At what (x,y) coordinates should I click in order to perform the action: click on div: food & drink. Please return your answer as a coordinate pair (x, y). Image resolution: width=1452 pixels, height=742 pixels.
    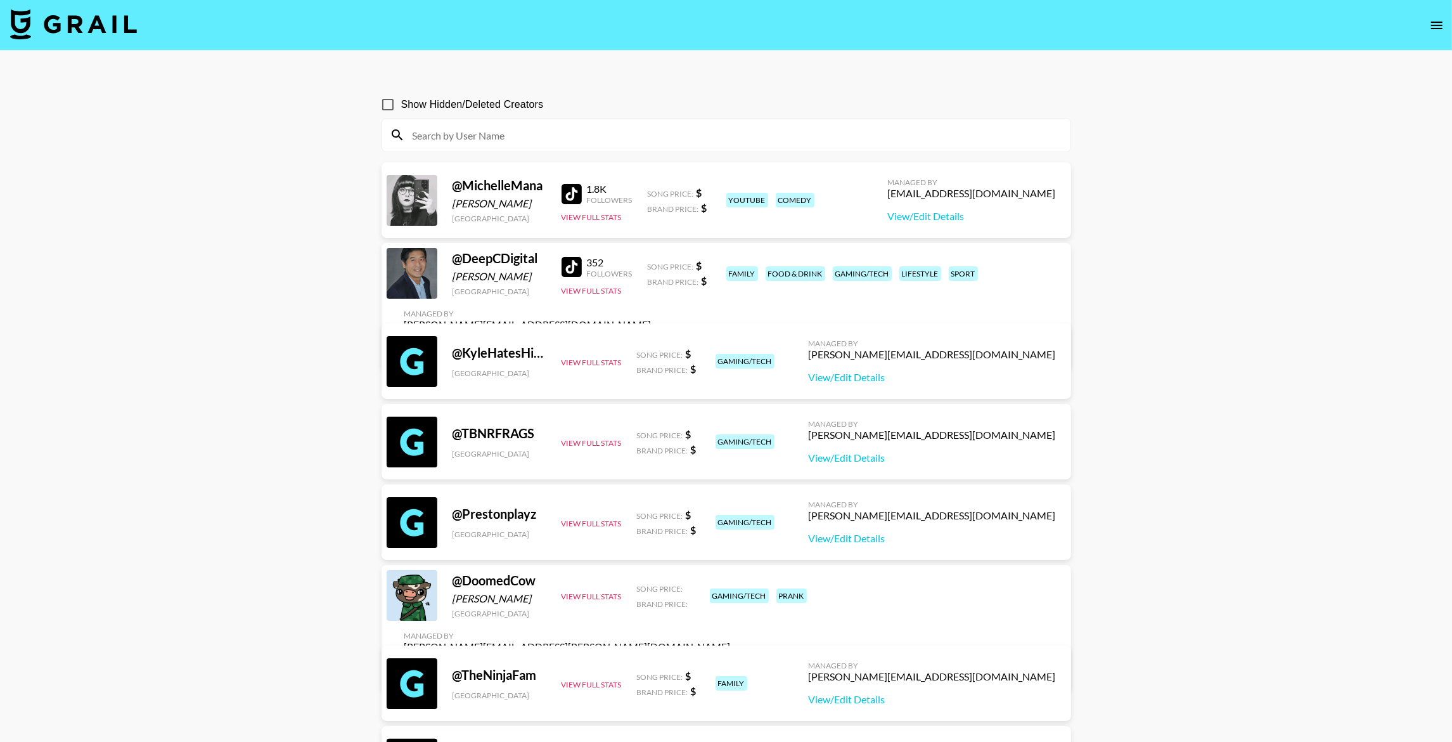
    Looking at the image, I should click on (795, 273).